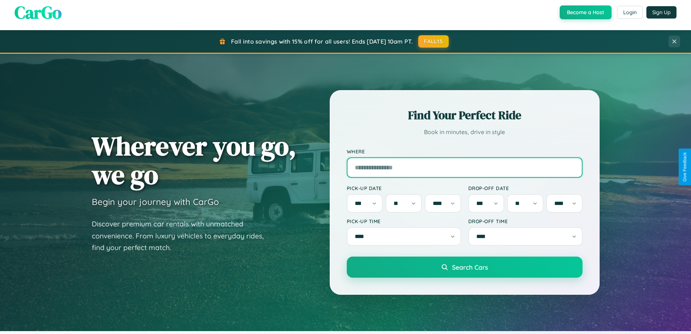 Image resolution: width=691 pixels, height=334 pixels. What do you see at coordinates (586, 12) in the screenshot?
I see `button: Become a Host` at bounding box center [586, 12].